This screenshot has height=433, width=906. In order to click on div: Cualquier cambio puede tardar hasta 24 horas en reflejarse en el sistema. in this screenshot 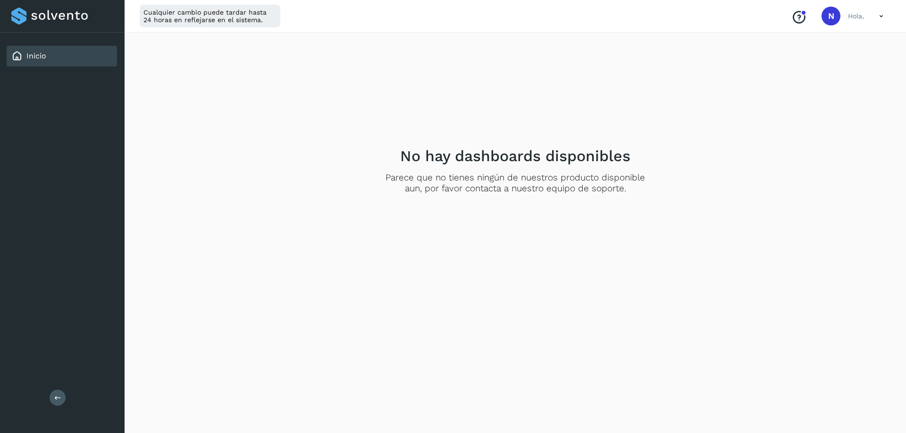, I will do `click(210, 16)`.